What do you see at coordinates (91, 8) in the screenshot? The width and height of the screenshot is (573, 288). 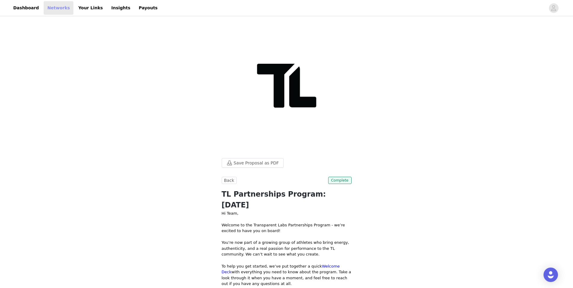 I see `a: Your Links` at bounding box center [91, 8].